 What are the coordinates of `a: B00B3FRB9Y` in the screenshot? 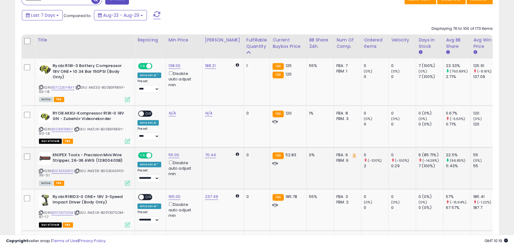 It's located at (62, 129).